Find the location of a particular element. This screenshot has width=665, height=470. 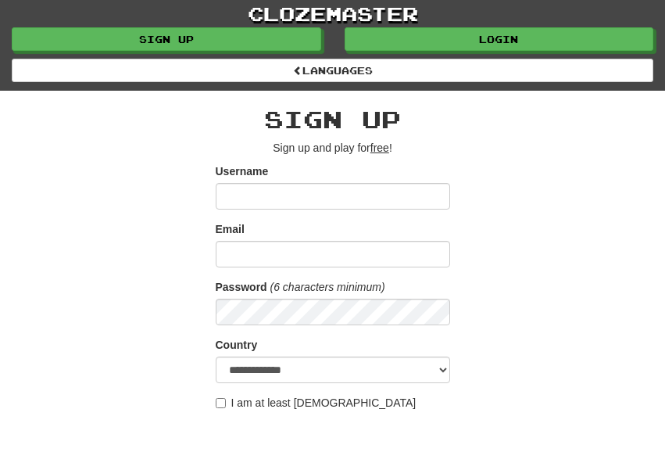

a: Sign up is located at coordinates (167, 39).